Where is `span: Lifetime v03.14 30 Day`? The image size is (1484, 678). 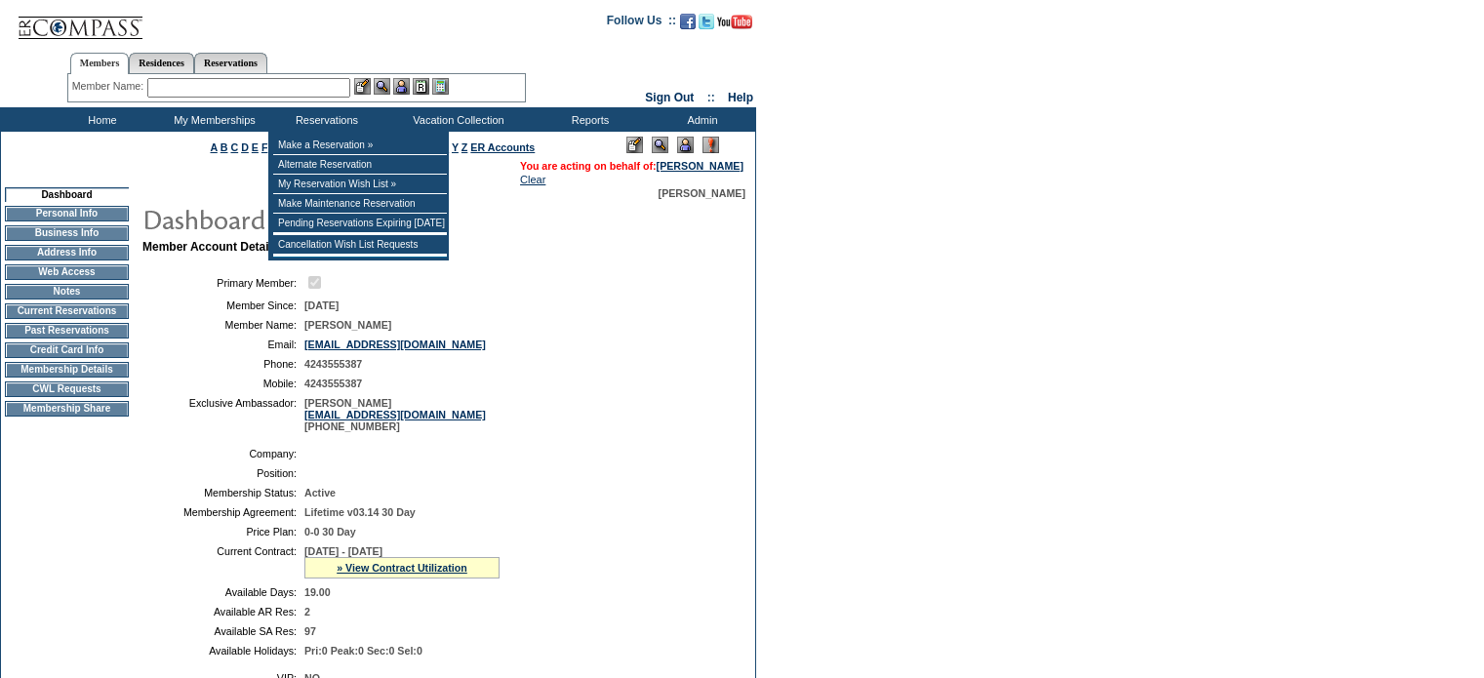 span: Lifetime v03.14 30 Day is located at coordinates (360, 512).